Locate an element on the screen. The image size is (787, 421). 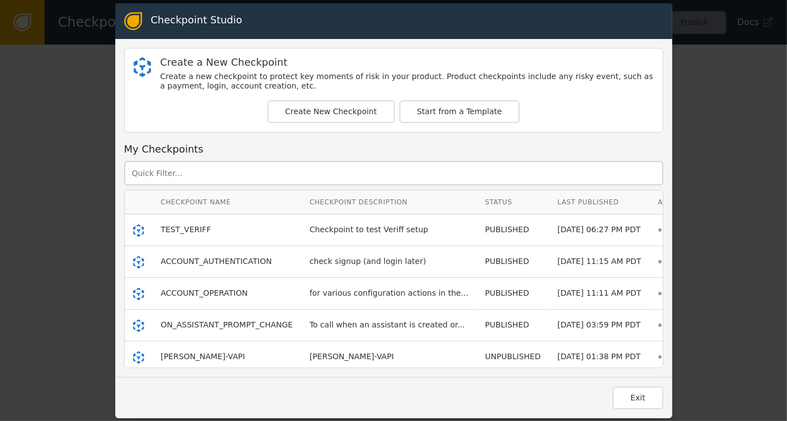
span: ACCOUNT_OPERATION is located at coordinates (204, 293).